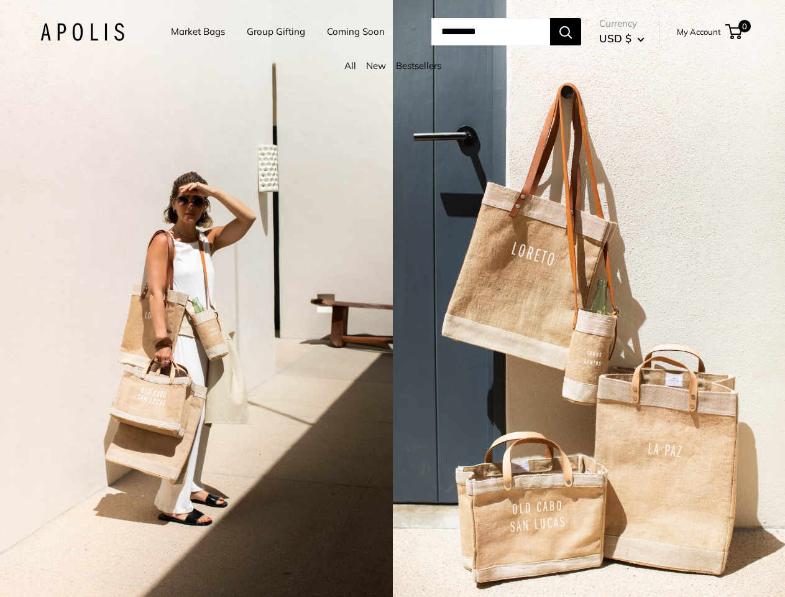 This screenshot has height=597, width=785. Describe the element at coordinates (198, 32) in the screenshot. I see `a: Market Bags` at that location.